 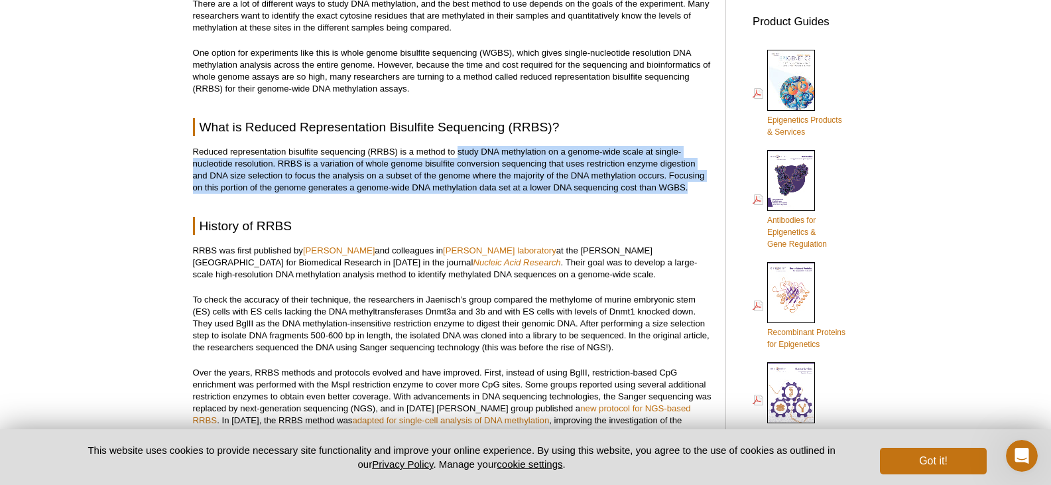 What do you see at coordinates (452, 170) in the screenshot?
I see `p: Reduced representation bisulfite sequencing (RRBS) is a method to study DNA methylation on a geno...` at bounding box center [452, 170].